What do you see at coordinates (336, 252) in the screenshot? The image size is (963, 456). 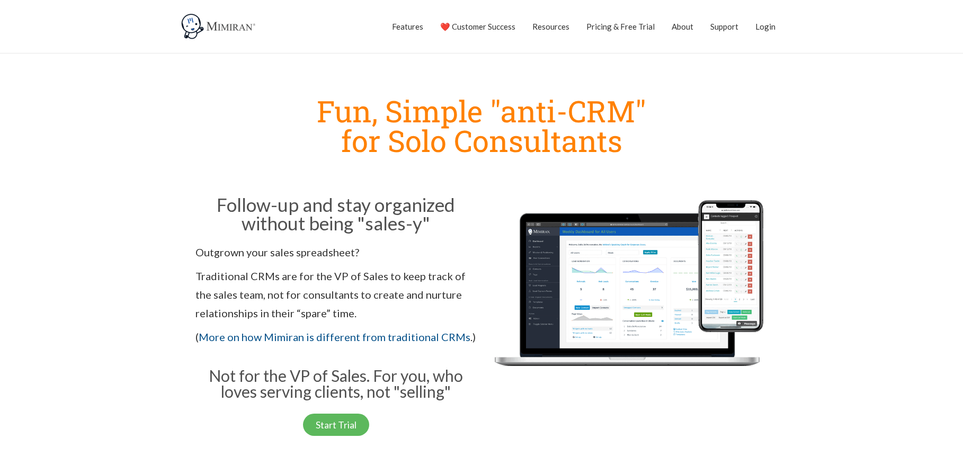 I see `p: Outgrown your sales spreadsheet?` at bounding box center [336, 252].